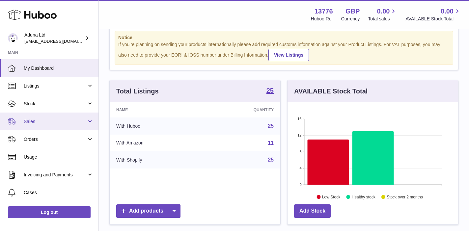 The height and width of the screenshot is (231, 469). I want to click on text: 8, so click(301, 152).